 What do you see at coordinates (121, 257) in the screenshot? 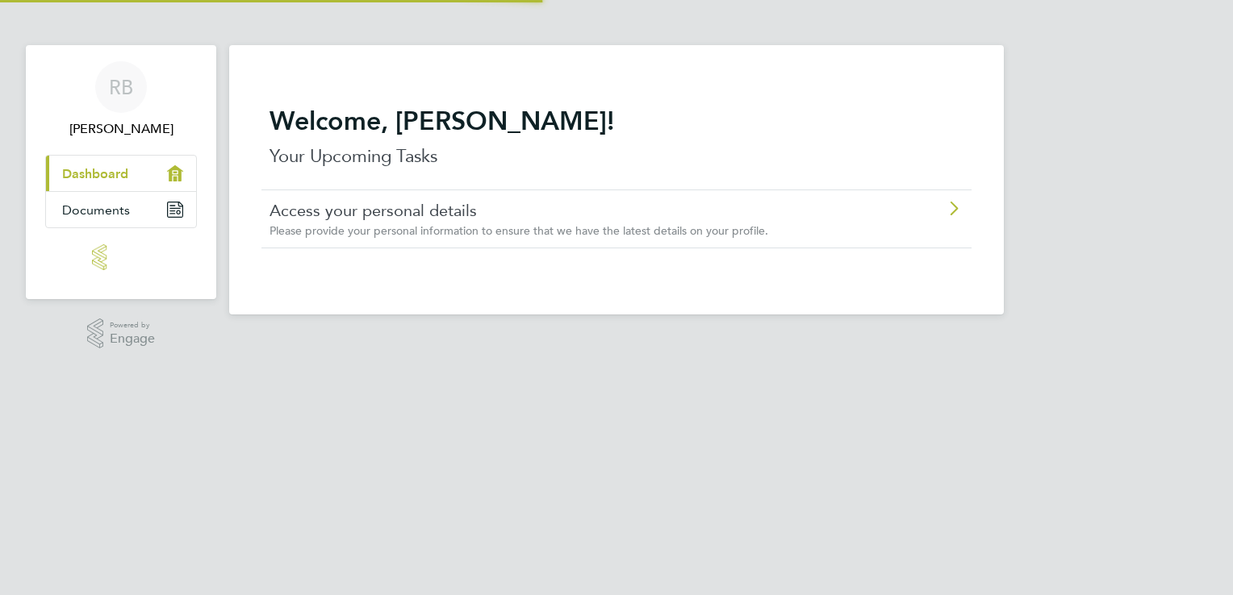
I see `img: engage-logo-retina.png` at bounding box center [121, 257].